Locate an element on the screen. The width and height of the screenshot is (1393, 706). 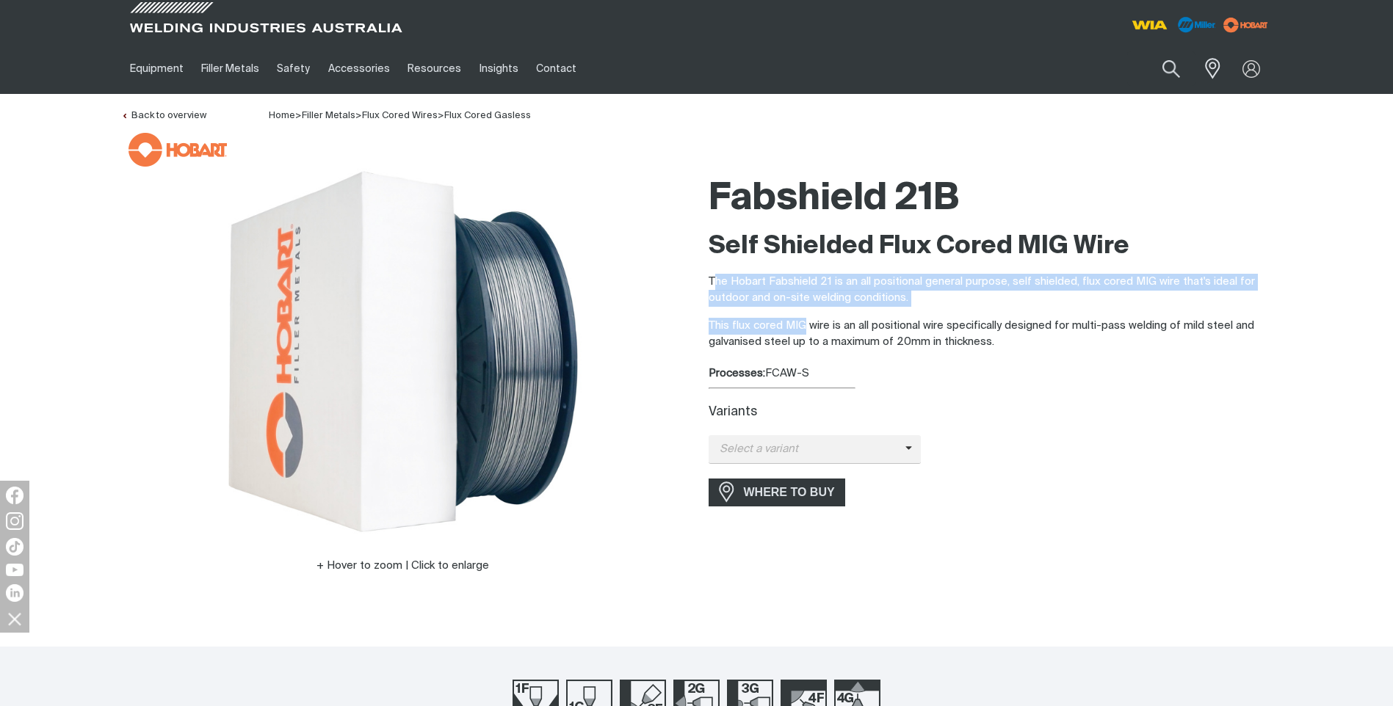
img: TikTok is located at coordinates (15, 547).